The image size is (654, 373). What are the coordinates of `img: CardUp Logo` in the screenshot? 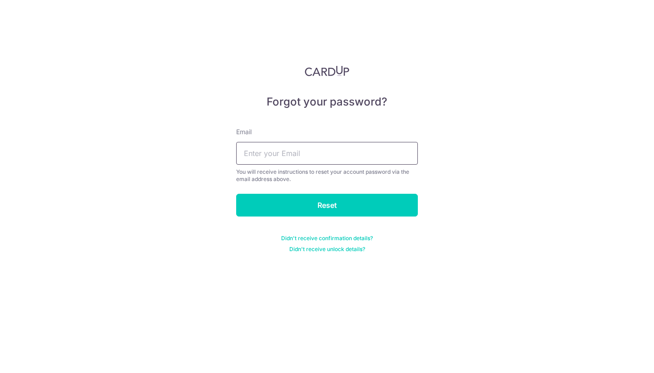 It's located at (327, 71).